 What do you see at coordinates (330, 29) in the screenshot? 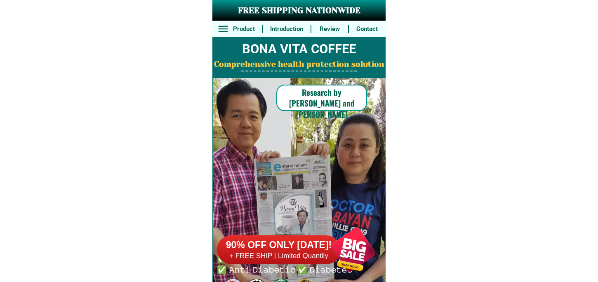
I see `h6: Review` at bounding box center [330, 29].